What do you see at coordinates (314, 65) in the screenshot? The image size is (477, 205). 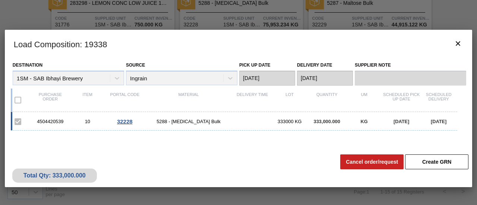 I see `label: Delivery Date` at bounding box center [314, 65].